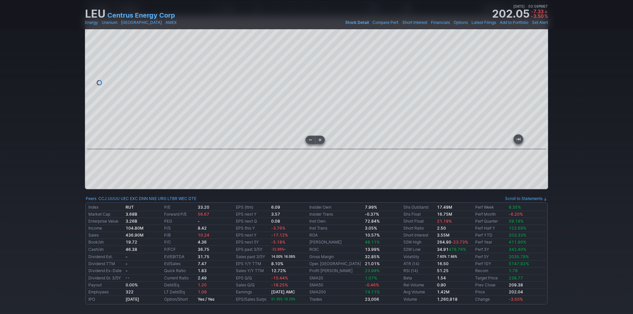  I want to click on span: 238.77, so click(516, 278).